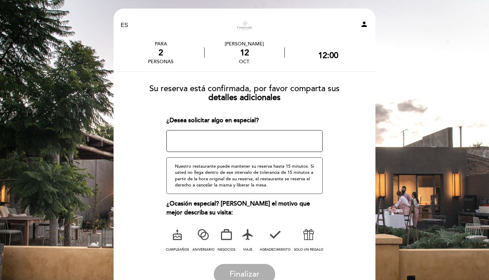  I want to click on span: AGRADECIMIENTO, so click(275, 249).